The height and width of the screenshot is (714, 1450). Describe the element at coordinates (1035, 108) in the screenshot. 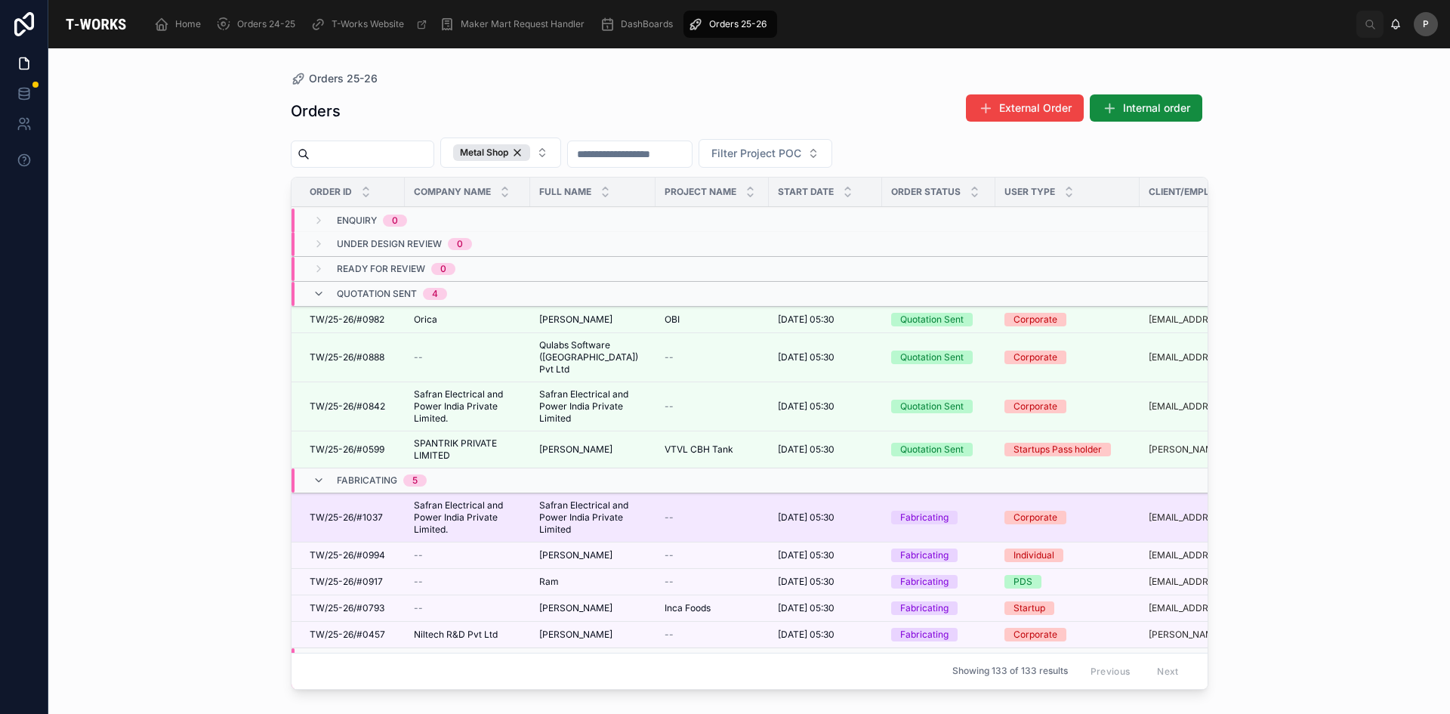

I see `span: External Order` at that location.